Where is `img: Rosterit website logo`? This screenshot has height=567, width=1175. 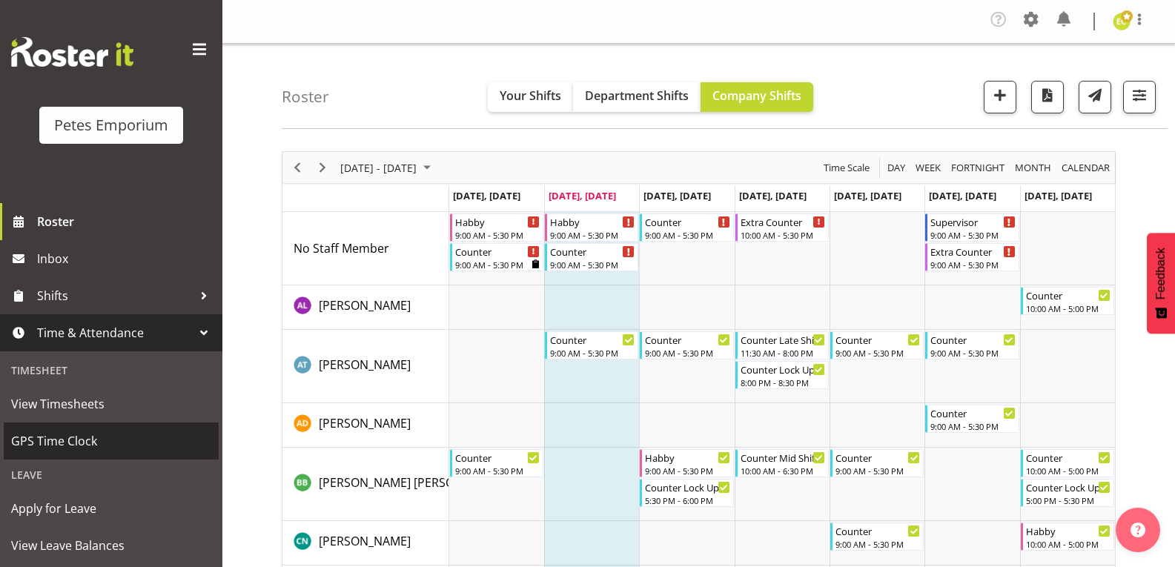
img: Rosterit website logo is located at coordinates (72, 52).